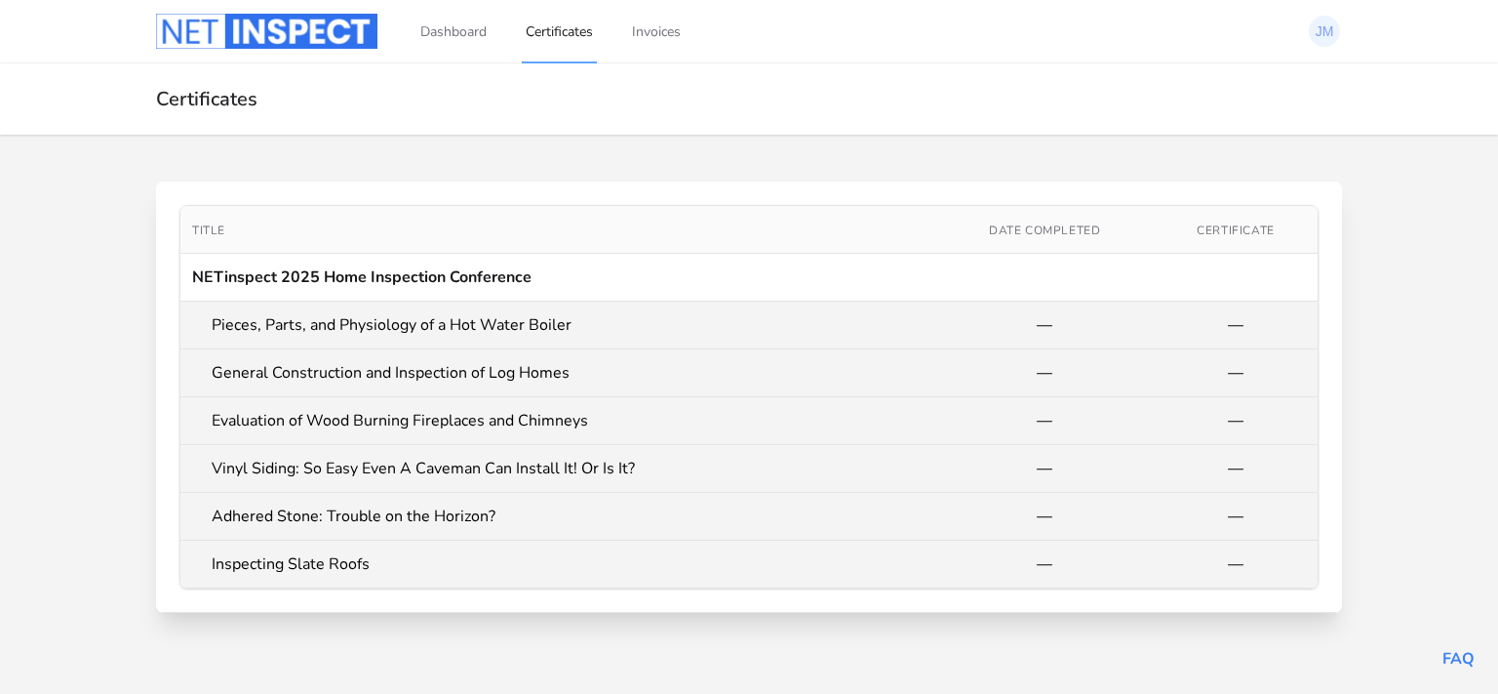 Image resolution: width=1498 pixels, height=694 pixels. What do you see at coordinates (558, 420) in the screenshot?
I see `td: Evaluation of Wood Burning Fireplaces and Chimneys` at bounding box center [558, 420].